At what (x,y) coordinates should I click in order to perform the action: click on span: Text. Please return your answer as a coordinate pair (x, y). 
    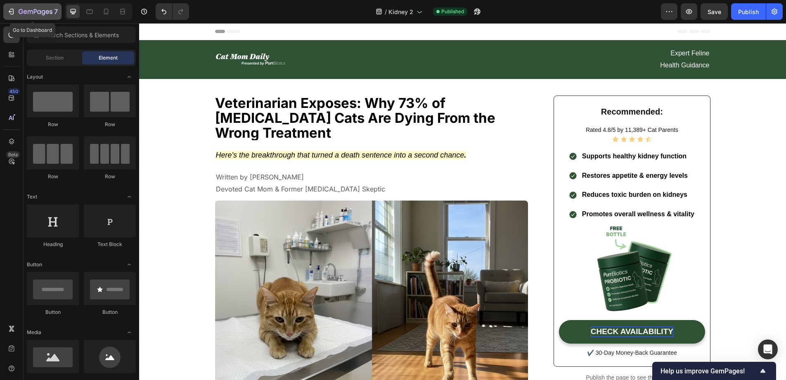
    Looking at the image, I should click on (32, 197).